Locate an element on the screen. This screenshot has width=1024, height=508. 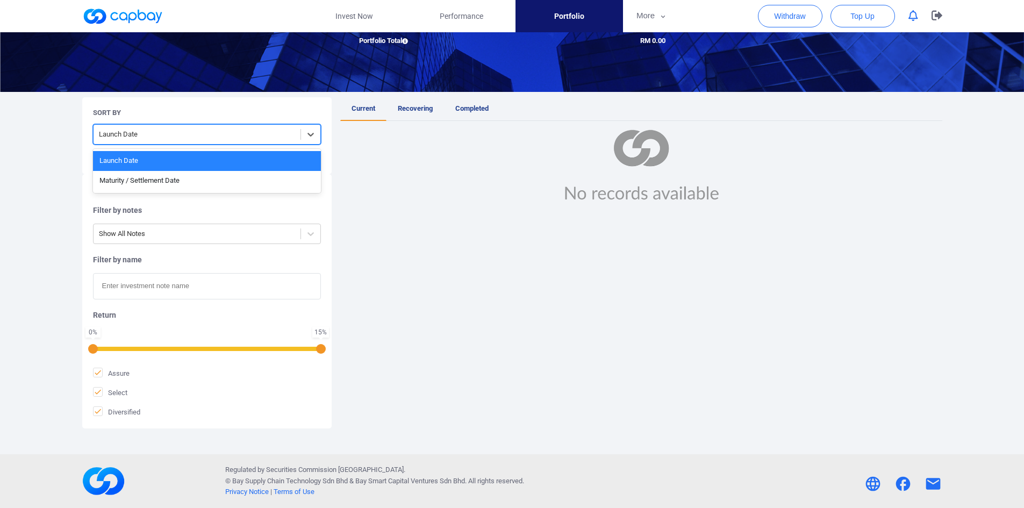
span: Bay Smart Capital Ventures Sdn Bhd is located at coordinates (410, 480).